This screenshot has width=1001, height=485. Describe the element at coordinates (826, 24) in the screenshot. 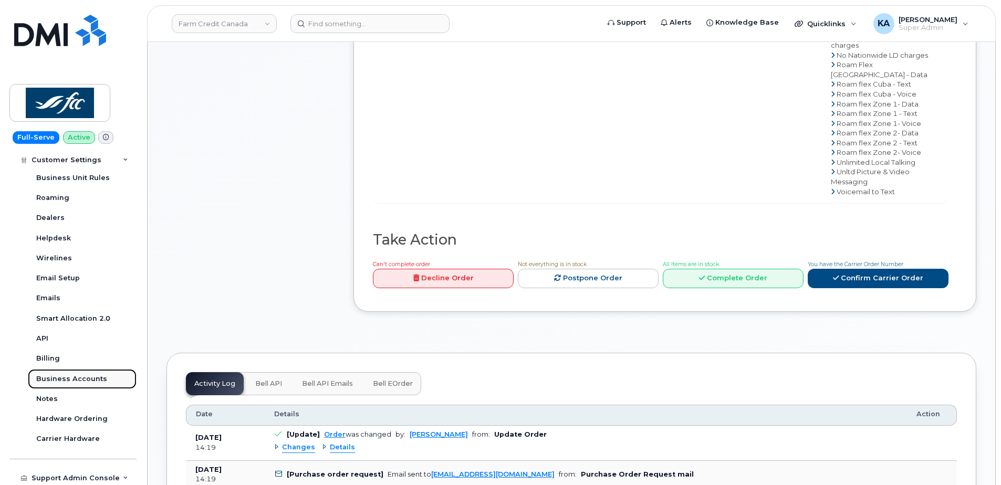

I see `span: Quicklinks` at that location.